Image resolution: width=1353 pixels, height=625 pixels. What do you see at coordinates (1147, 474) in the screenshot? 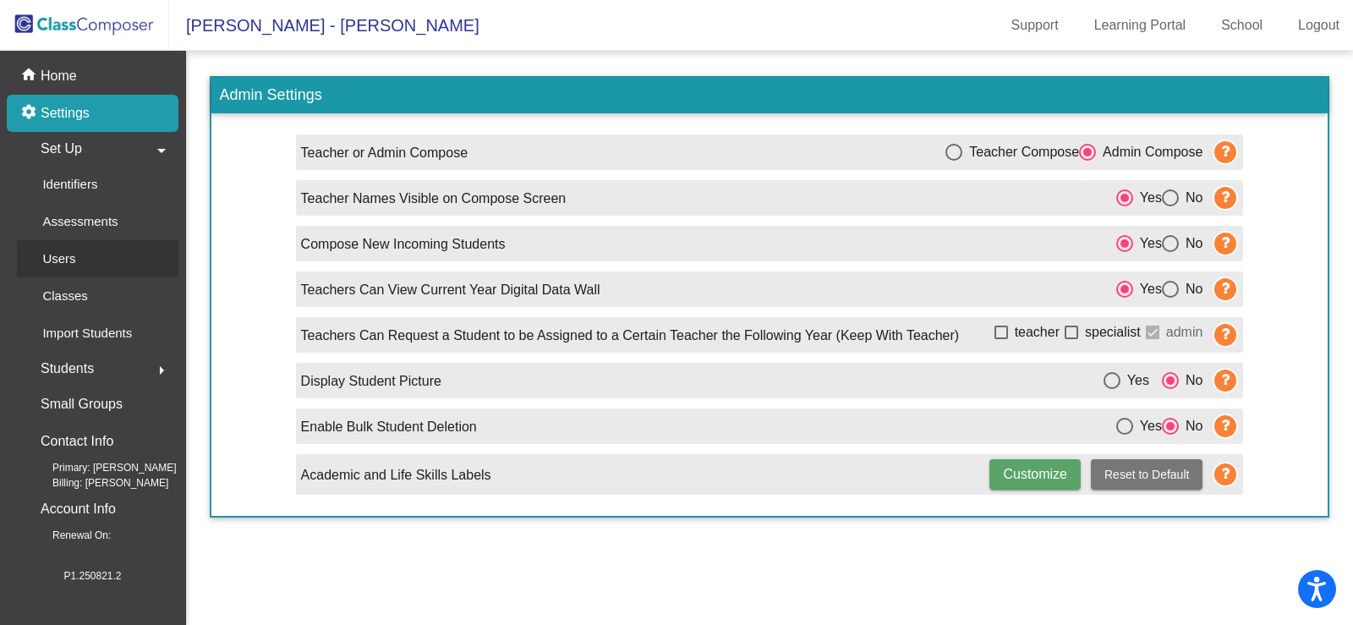
I see `span: Reset to Default` at bounding box center [1147, 474].